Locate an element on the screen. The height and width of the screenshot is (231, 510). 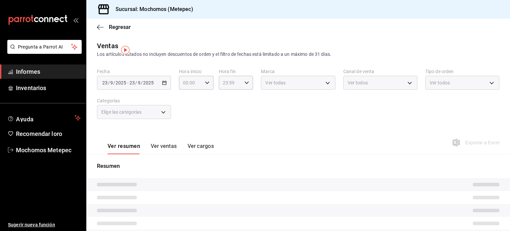
button: Tooltip marker is located at coordinates (125, 50).